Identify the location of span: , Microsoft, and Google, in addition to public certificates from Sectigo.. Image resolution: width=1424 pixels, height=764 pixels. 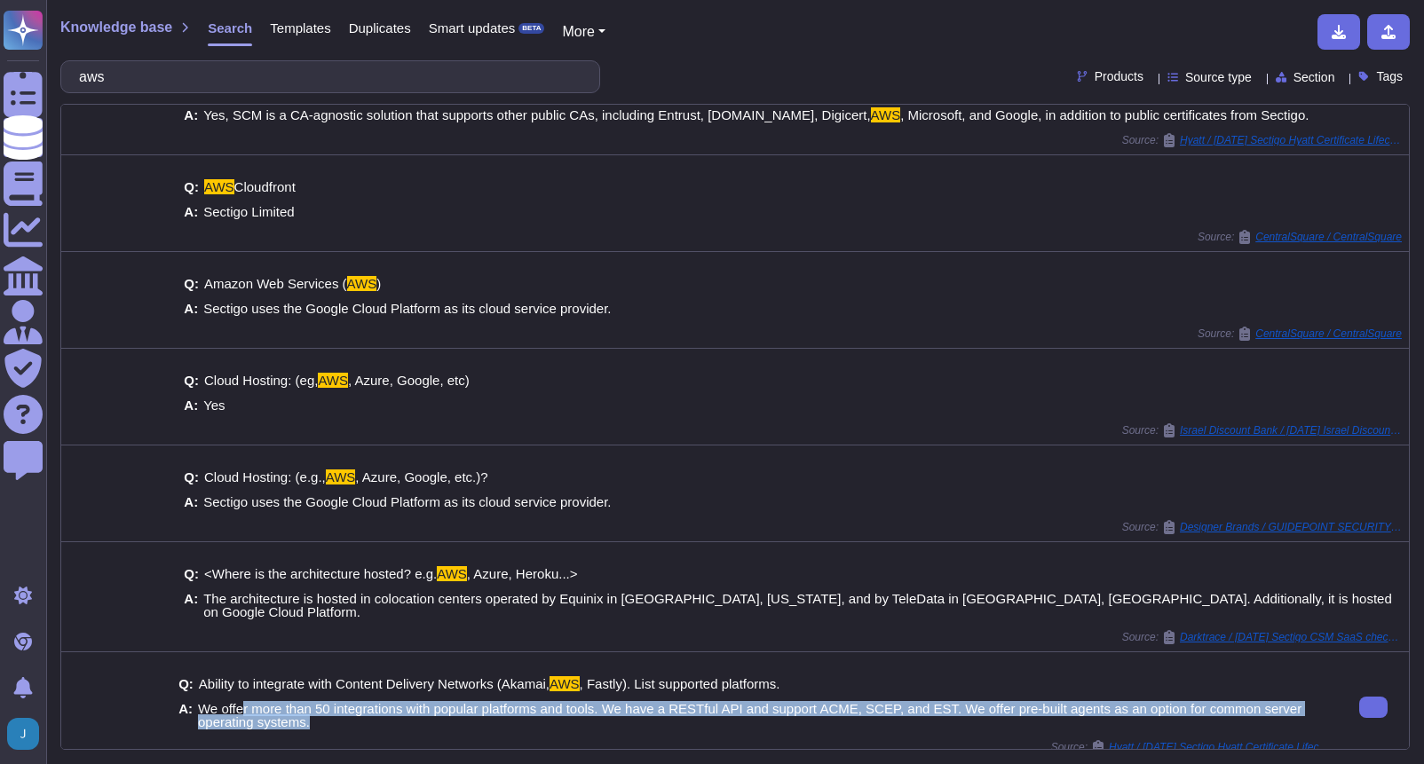
(1104, 115).